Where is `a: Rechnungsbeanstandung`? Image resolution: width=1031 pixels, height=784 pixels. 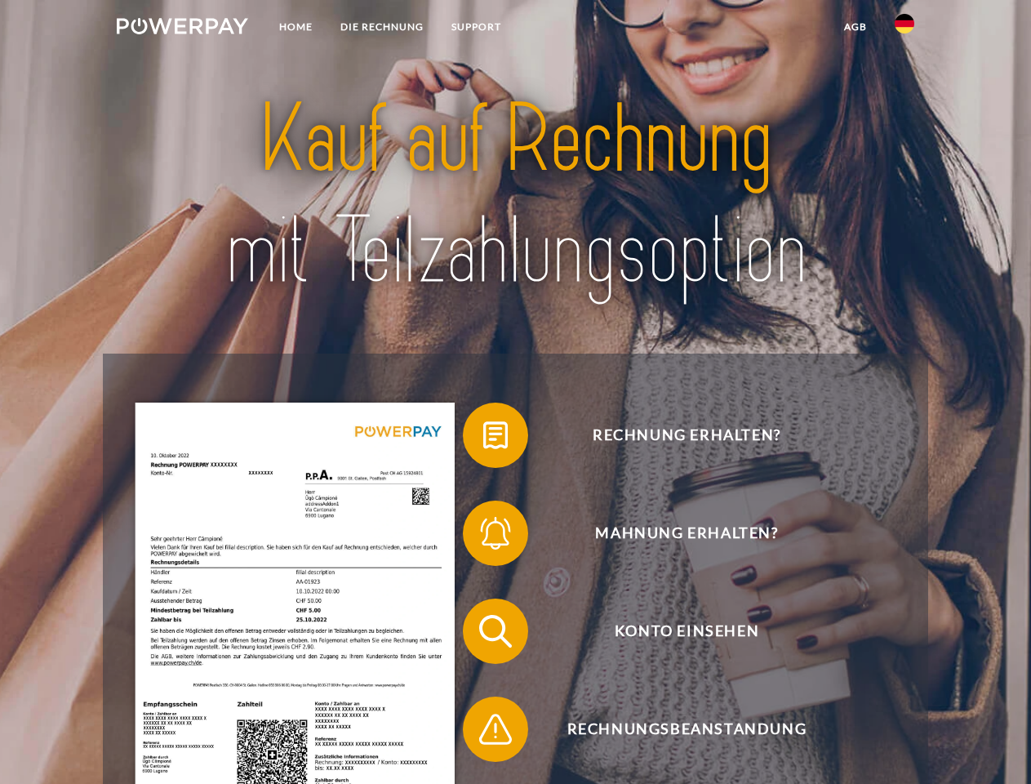
a: Rechnungsbeanstandung is located at coordinates (675, 729).